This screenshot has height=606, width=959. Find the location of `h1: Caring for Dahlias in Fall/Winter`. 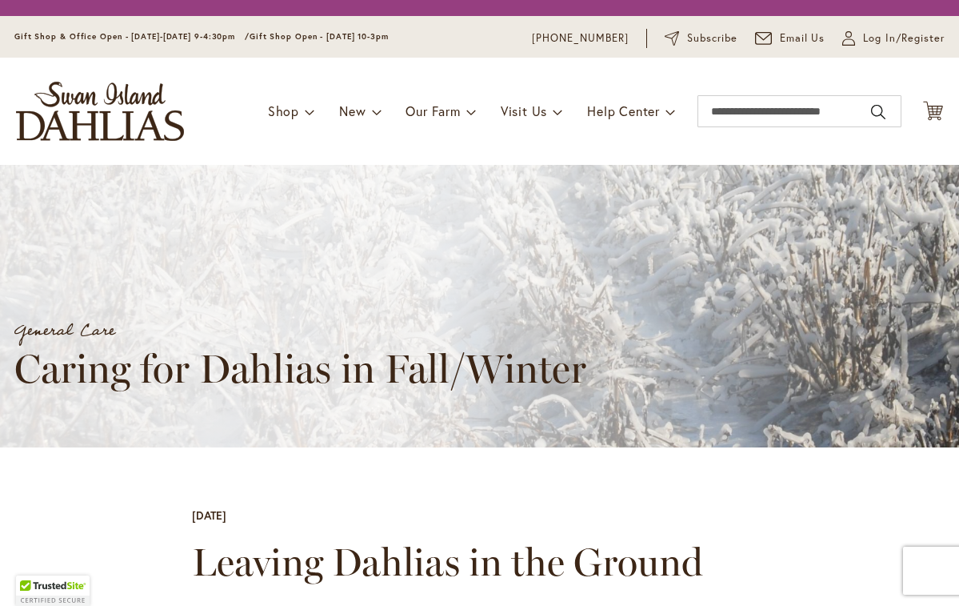

h1: Caring for Dahlias in Fall/Winter is located at coordinates (374, 369).